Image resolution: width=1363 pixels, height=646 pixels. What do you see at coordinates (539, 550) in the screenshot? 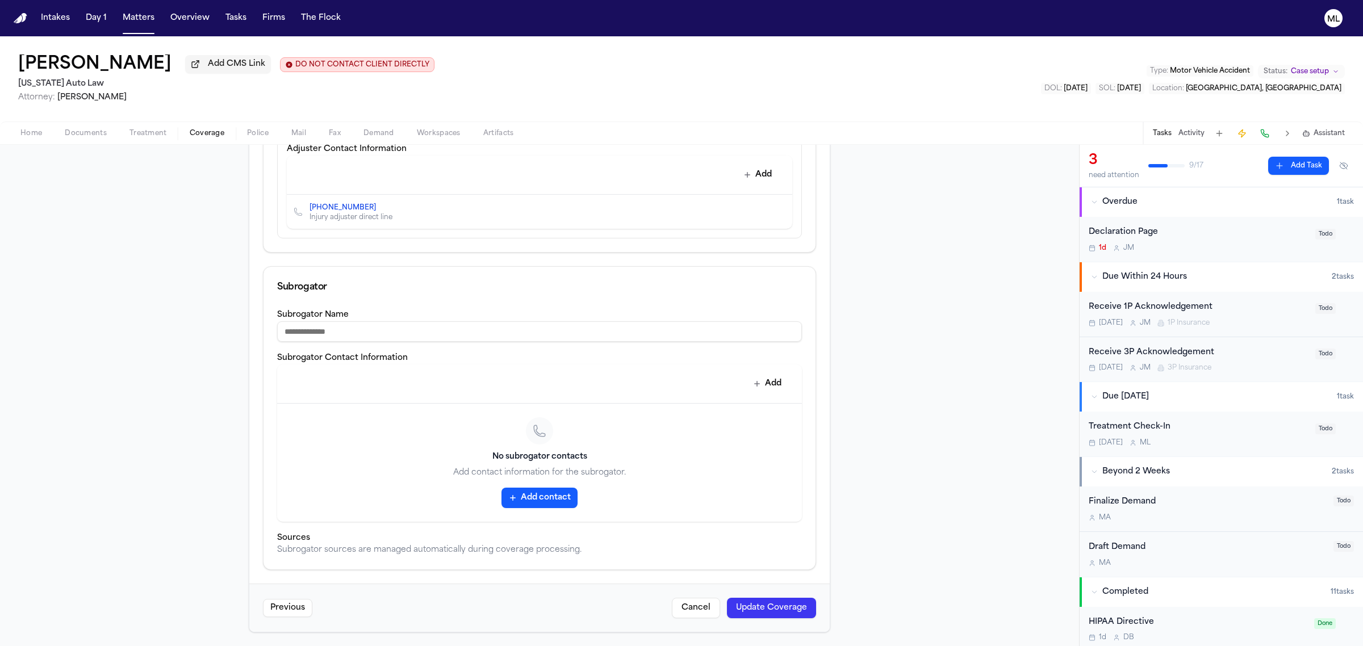
I see `div: Subrogator sources are managed automatically during coverage processing.` at bounding box center [539, 550].